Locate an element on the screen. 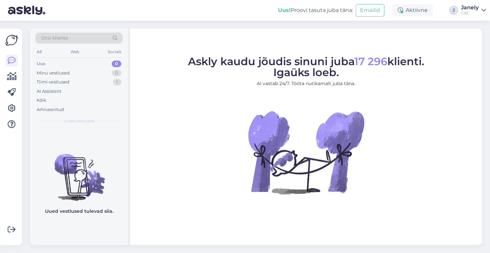 The height and width of the screenshot is (253, 490). div: Janely is located at coordinates (469, 8).